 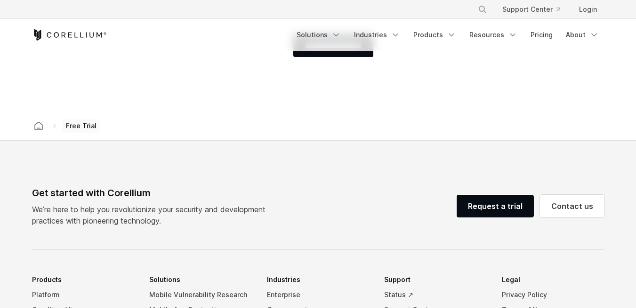 What do you see at coordinates (496, 206) in the screenshot?
I see `a: Request a trial` at bounding box center [496, 206].